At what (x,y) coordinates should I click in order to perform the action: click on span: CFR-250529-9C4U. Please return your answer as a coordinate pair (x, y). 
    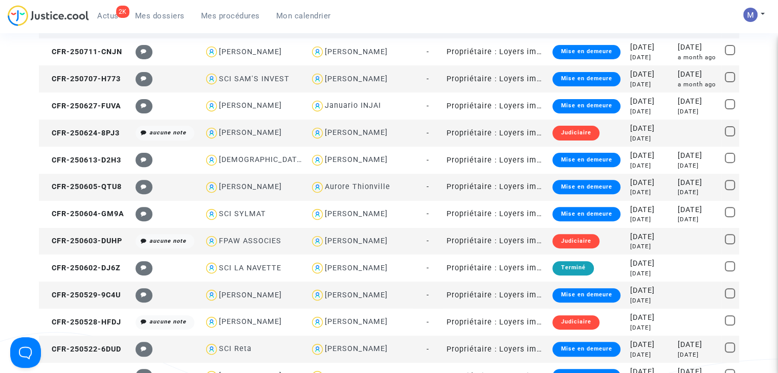
    Looking at the image, I should click on (81, 295).